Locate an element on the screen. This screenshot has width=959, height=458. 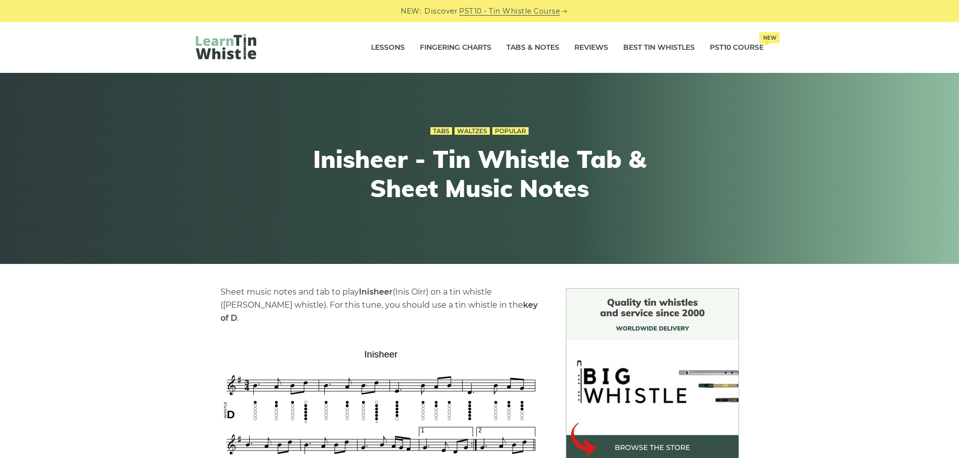
a: Reviews is located at coordinates (591, 48).